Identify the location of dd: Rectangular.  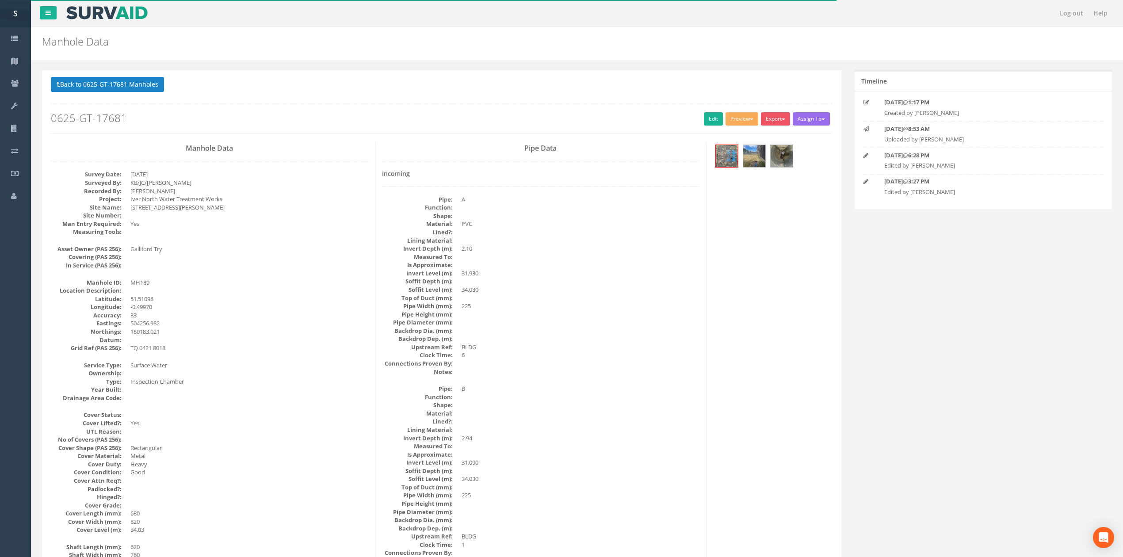
(249, 448).